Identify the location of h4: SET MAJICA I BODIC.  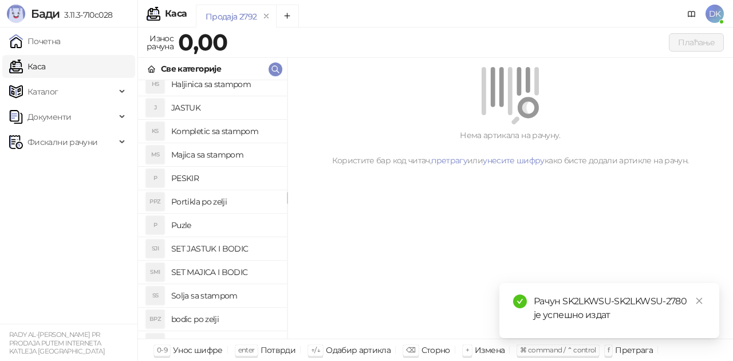
(224, 272).